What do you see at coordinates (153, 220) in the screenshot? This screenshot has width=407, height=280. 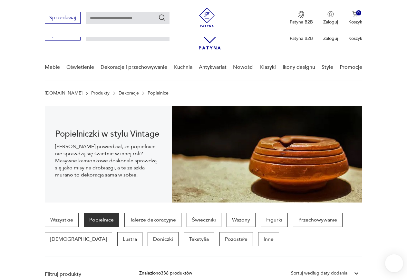 I see `p: Talerze dekoracyjne` at bounding box center [153, 220].